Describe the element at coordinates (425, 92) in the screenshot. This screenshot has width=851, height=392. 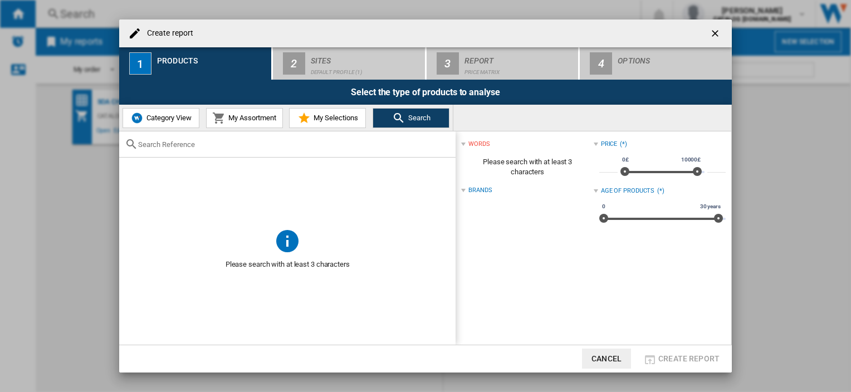
I see `div: Select the type of products to analyse` at that location.